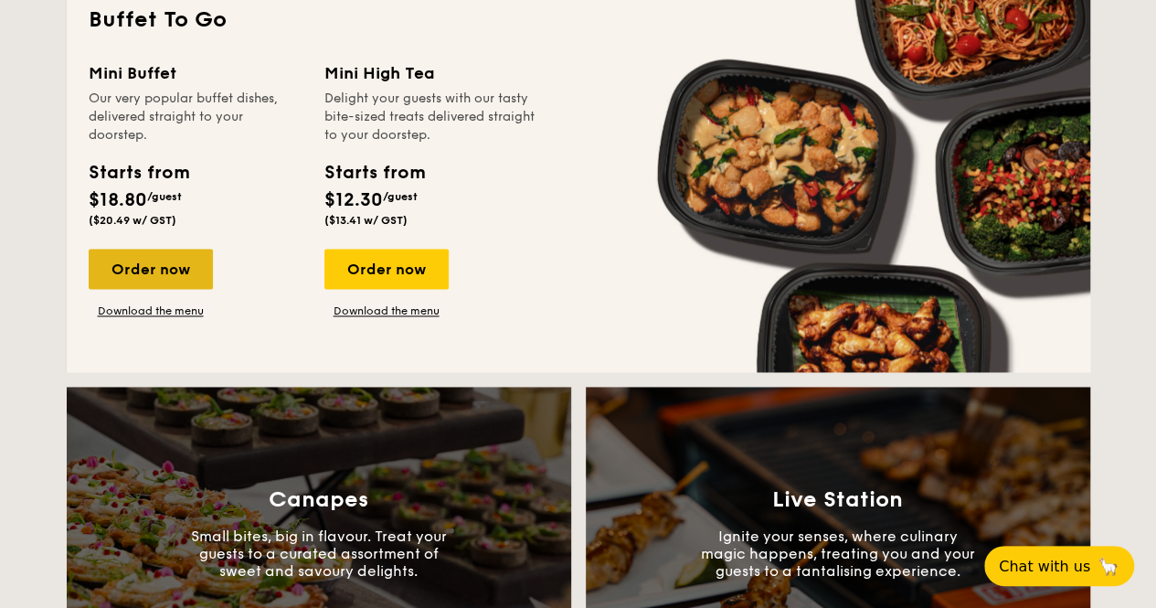 The image size is (1156, 608). Describe the element at coordinates (431, 117) in the screenshot. I see `div: Delight your guests with our tasty bite-sized treats delivered straight to your doorstep.` at that location.